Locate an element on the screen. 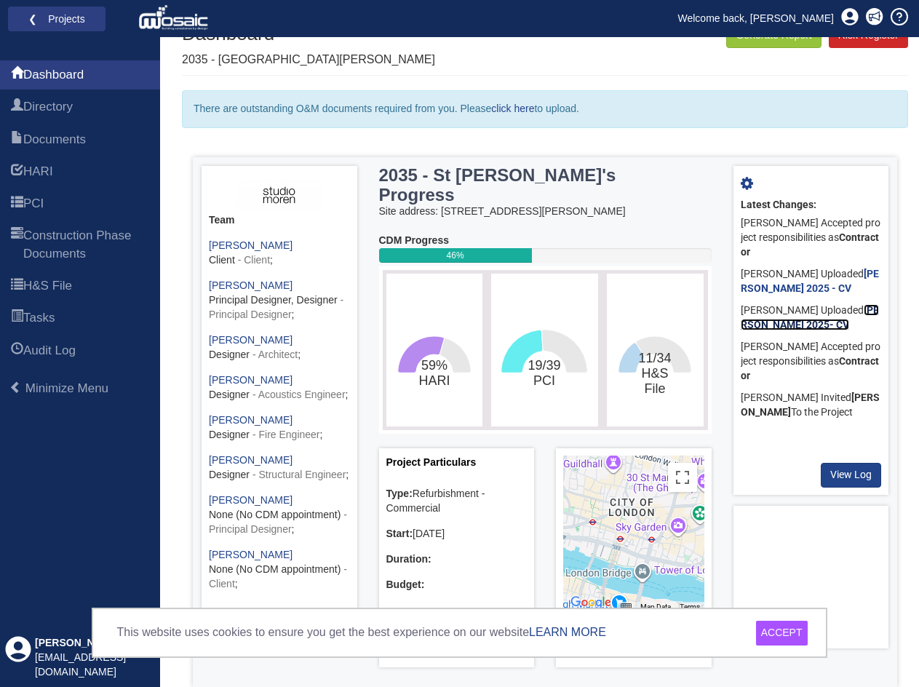  svg: 59%​HARI is located at coordinates (434, 350).